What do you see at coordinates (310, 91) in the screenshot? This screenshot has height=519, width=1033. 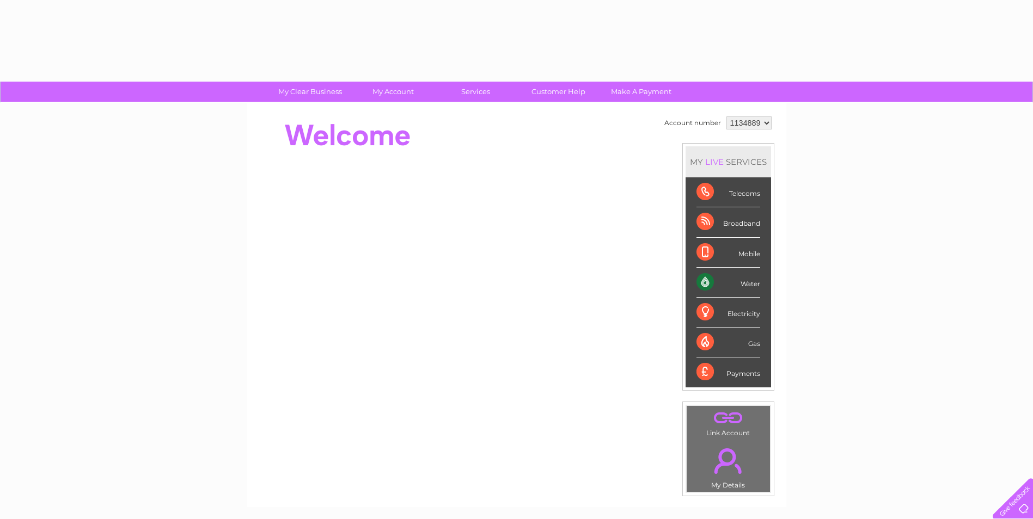 I see `a: My Clear Business` at bounding box center [310, 91].